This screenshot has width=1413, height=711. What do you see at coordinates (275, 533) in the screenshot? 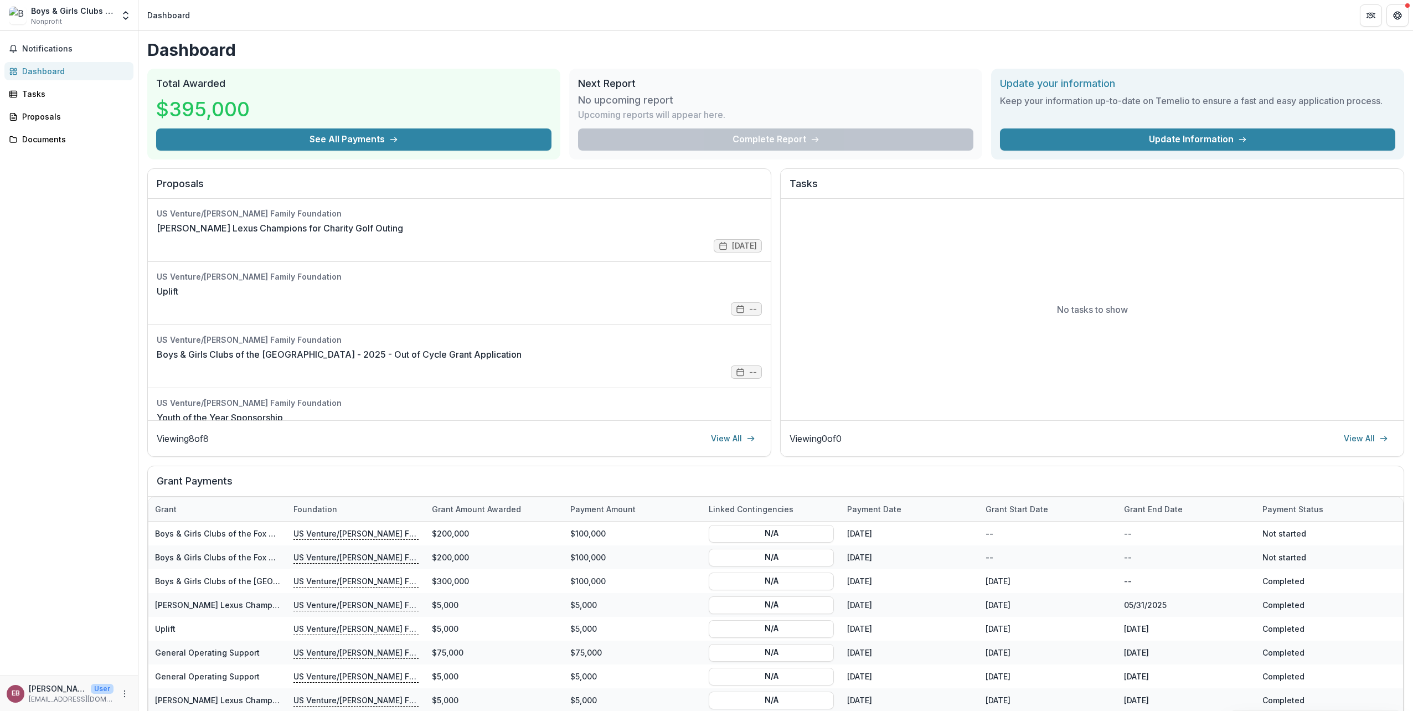
I see `a: Boys & Girls Clubs of the Fox Valley - 2025 - Grant Application` at bounding box center [275, 533].